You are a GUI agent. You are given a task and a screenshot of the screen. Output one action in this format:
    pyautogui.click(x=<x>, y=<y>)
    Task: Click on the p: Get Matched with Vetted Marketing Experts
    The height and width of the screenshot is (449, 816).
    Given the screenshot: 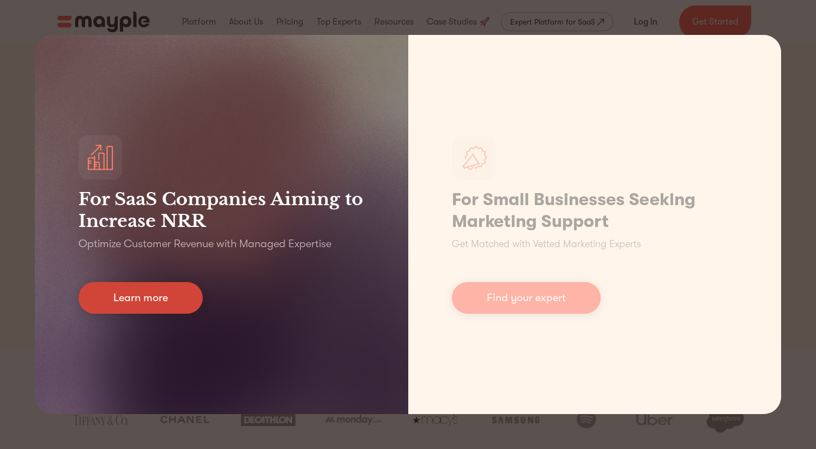 What is the action you would take?
    pyautogui.click(x=546, y=244)
    